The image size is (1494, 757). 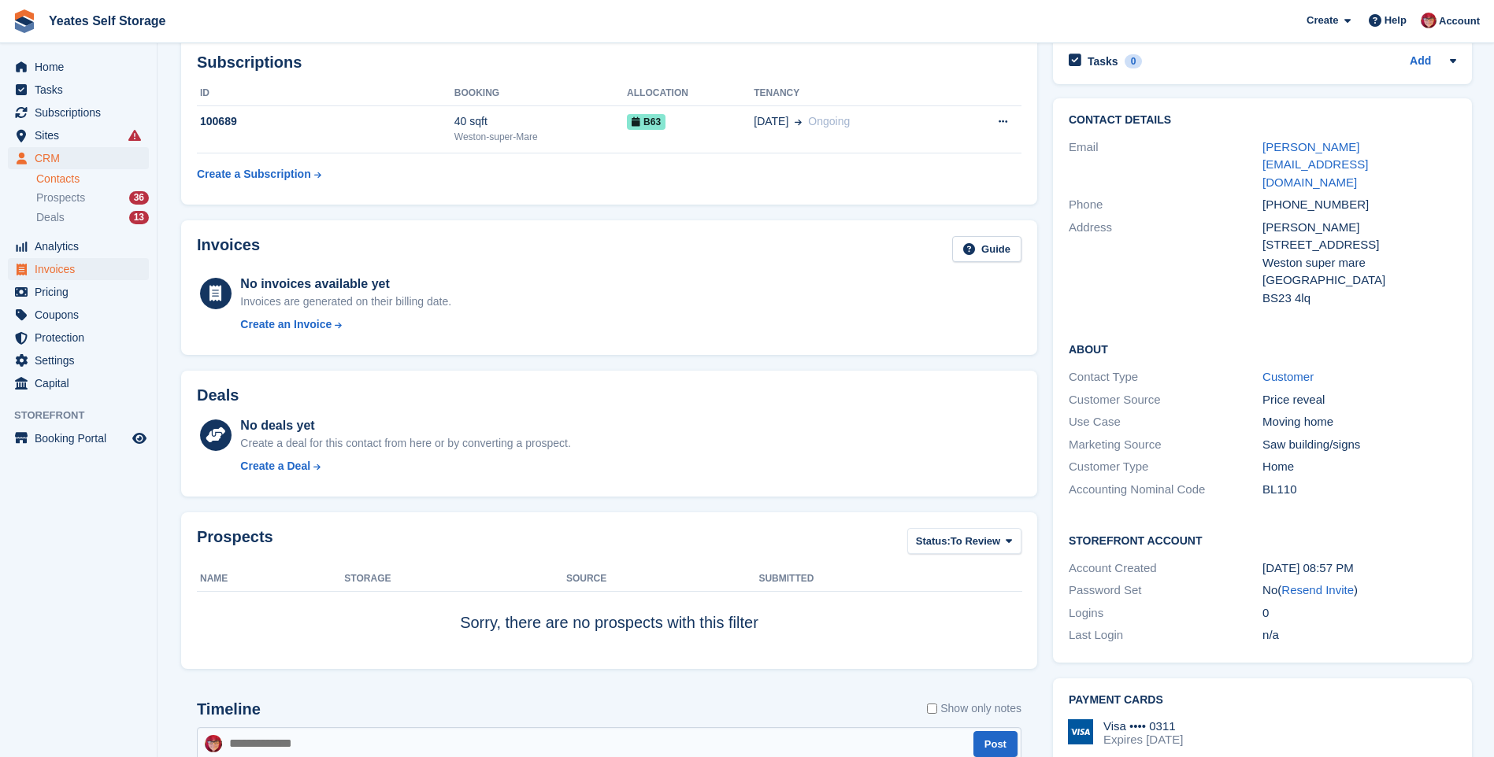 I want to click on div: Contact Type, so click(x=1165, y=377).